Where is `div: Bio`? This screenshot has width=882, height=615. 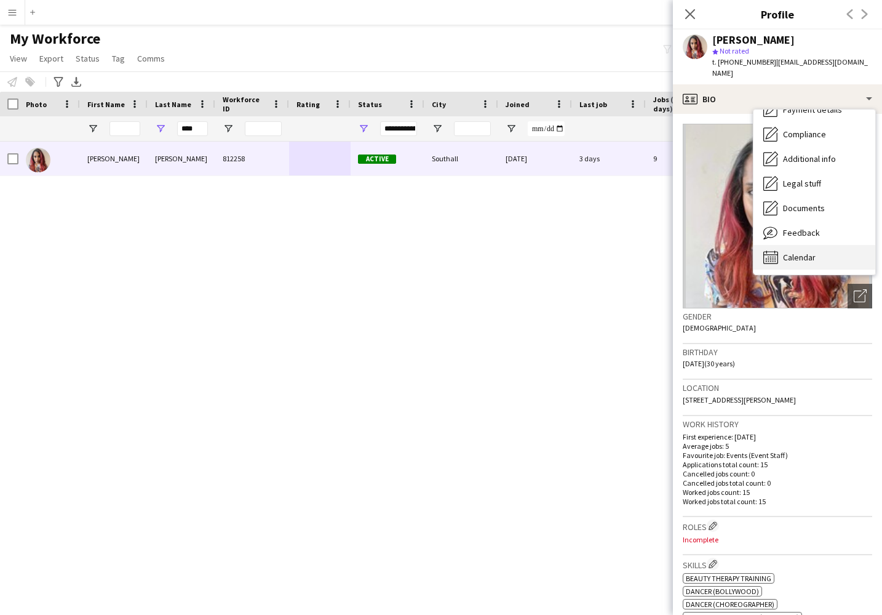
div: Bio is located at coordinates (778, 99).